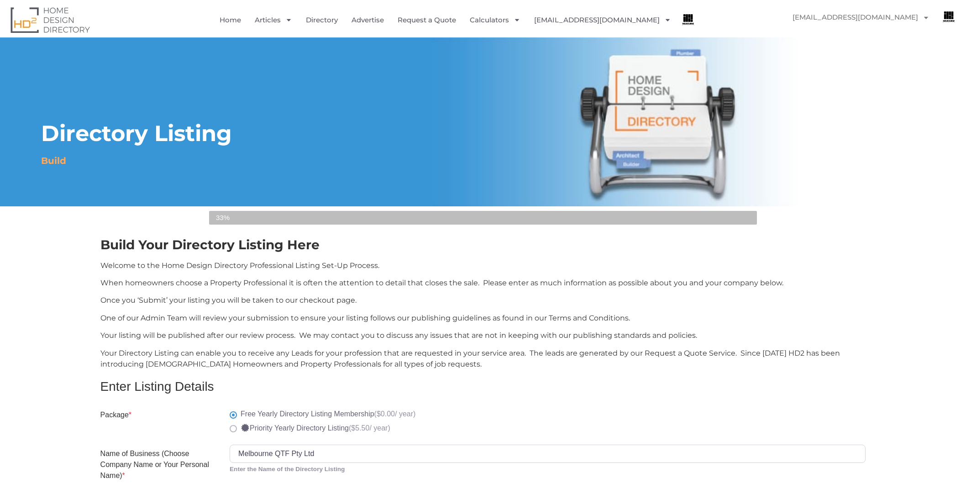 This screenshot has width=966, height=483. What do you see at coordinates (212, 218) in the screenshot?
I see `span: Directory Listing Build` at bounding box center [212, 218].